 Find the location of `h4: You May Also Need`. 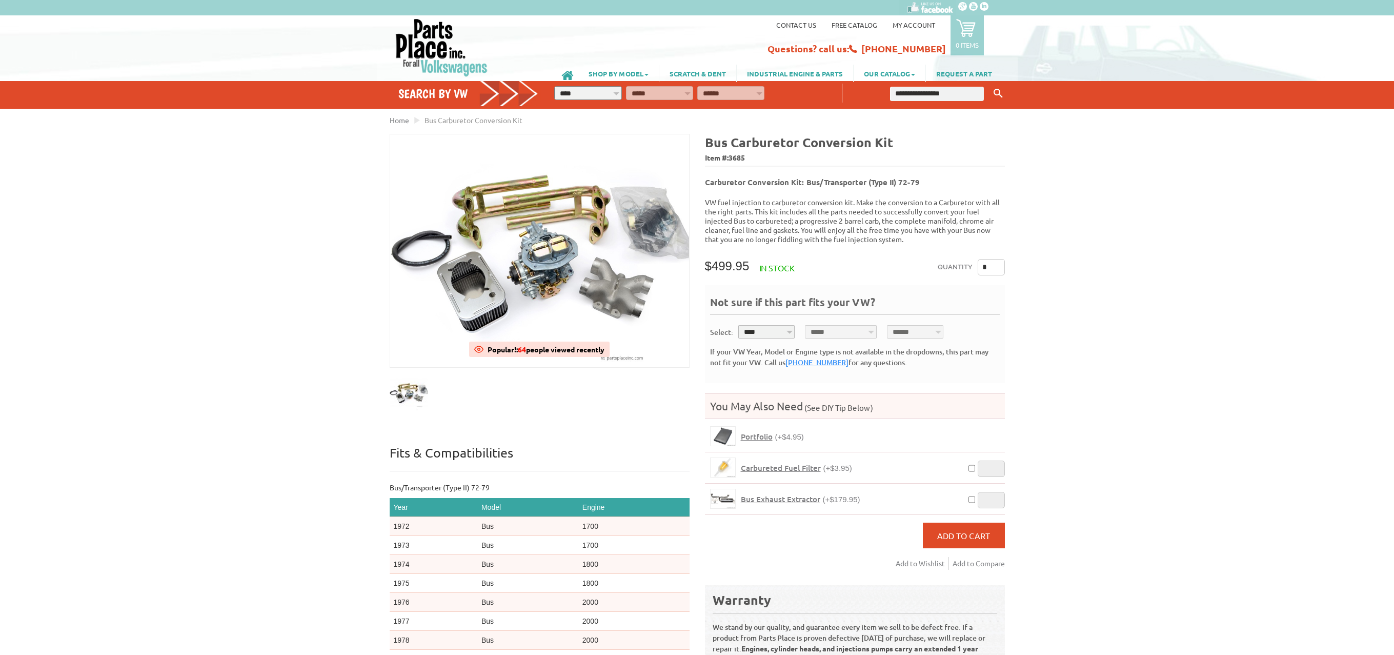

h4: You May Also Need is located at coordinates (855, 406).